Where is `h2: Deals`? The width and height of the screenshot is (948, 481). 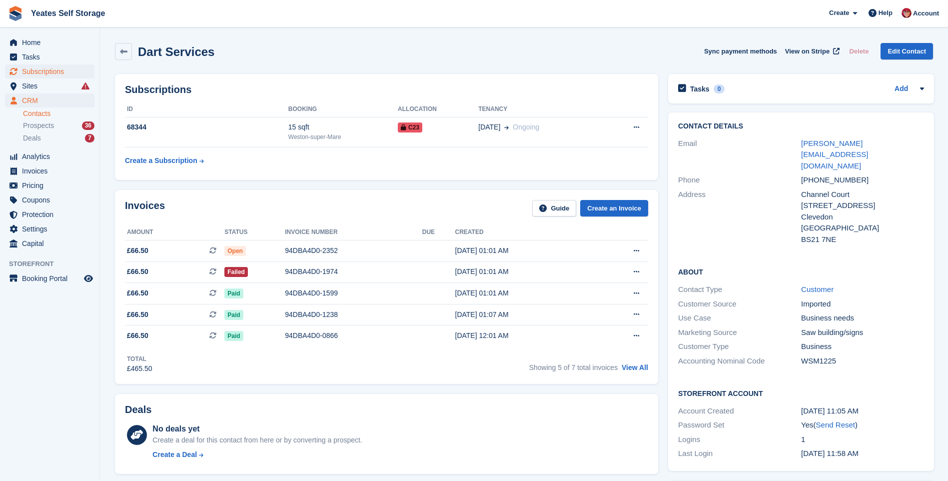 h2: Deals is located at coordinates (138, 409).